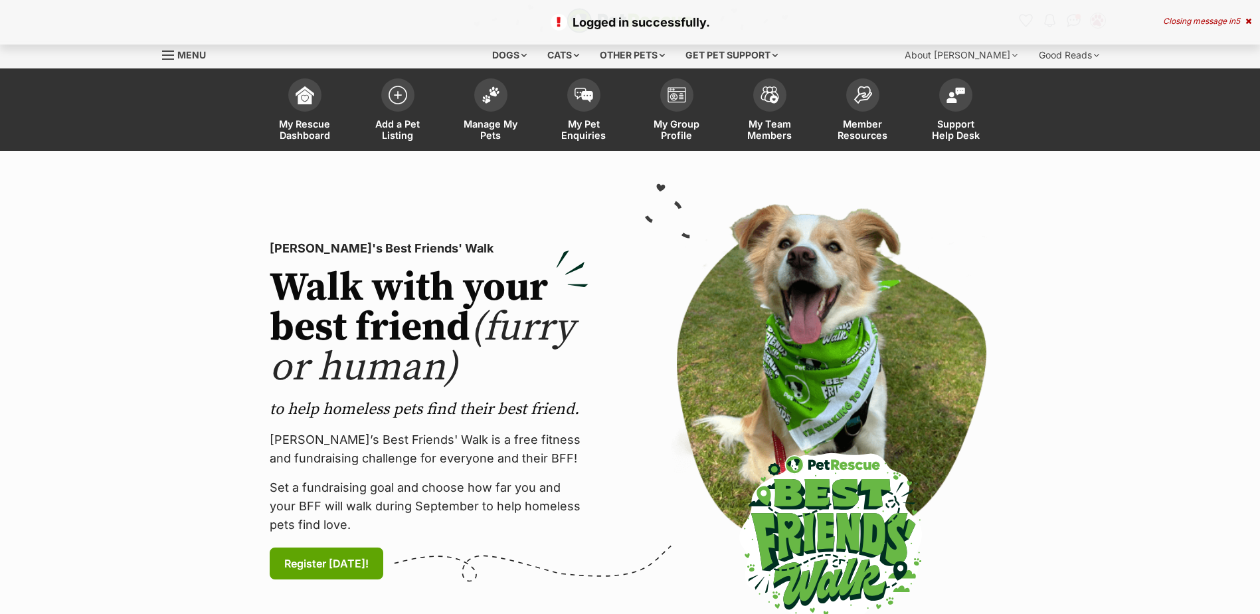 The image size is (1260, 614). Describe the element at coordinates (398, 111) in the screenshot. I see `a: Add a Pet Listing` at that location.